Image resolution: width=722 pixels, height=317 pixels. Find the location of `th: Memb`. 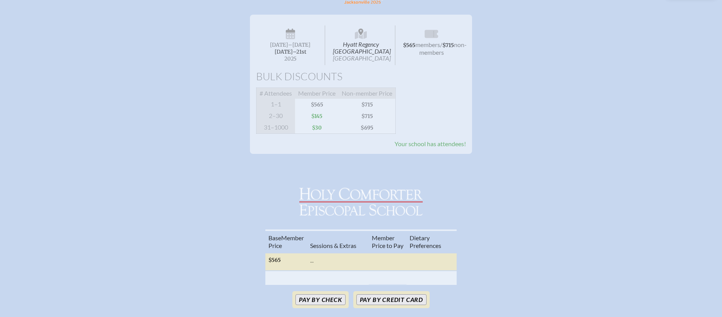

th: Memb is located at coordinates (286, 242).